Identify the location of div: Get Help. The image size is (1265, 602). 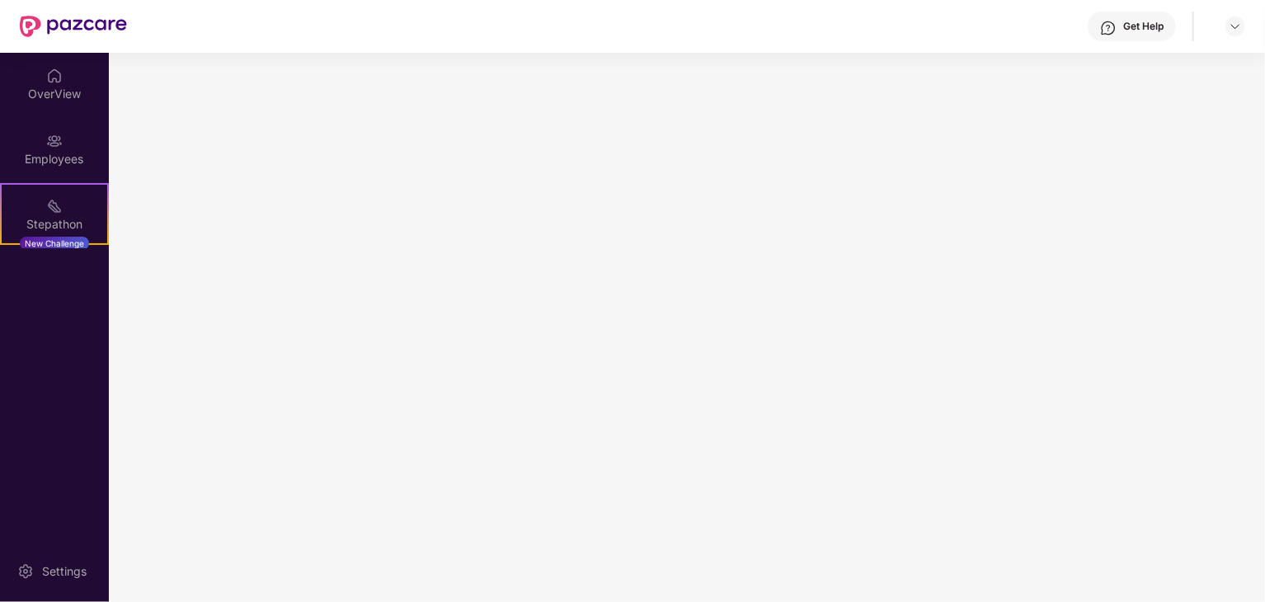
(1143, 26).